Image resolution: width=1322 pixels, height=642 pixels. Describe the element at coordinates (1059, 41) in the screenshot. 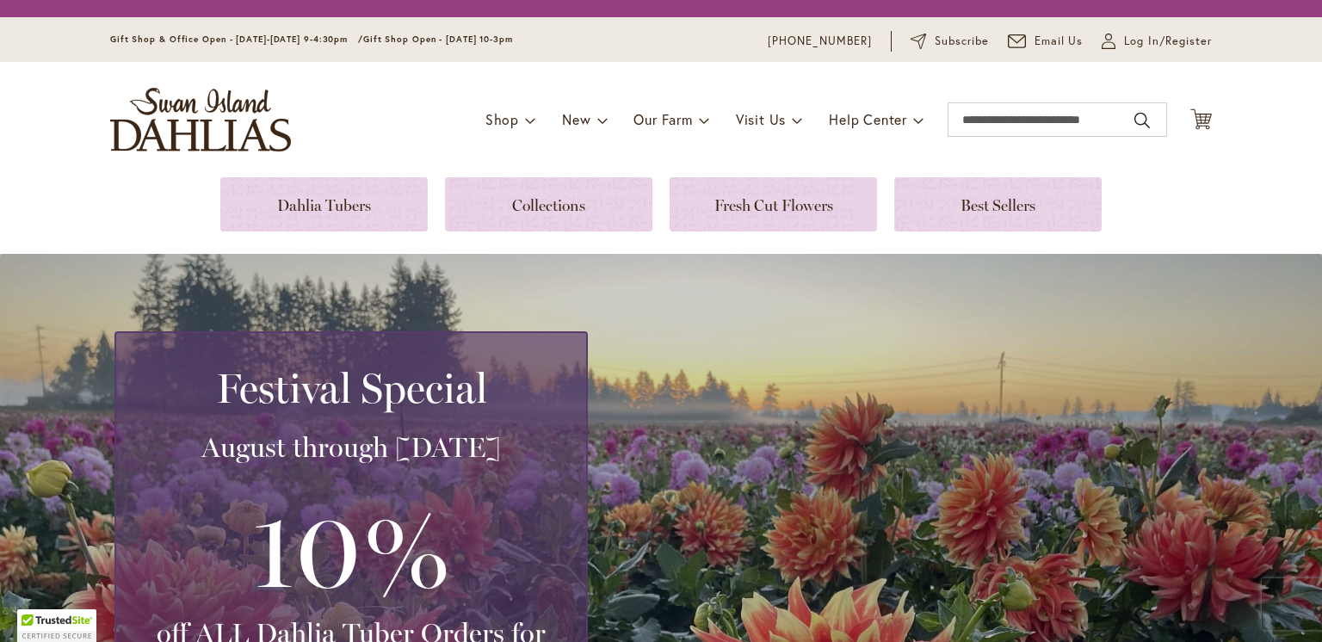

I see `span: Email Us` at that location.